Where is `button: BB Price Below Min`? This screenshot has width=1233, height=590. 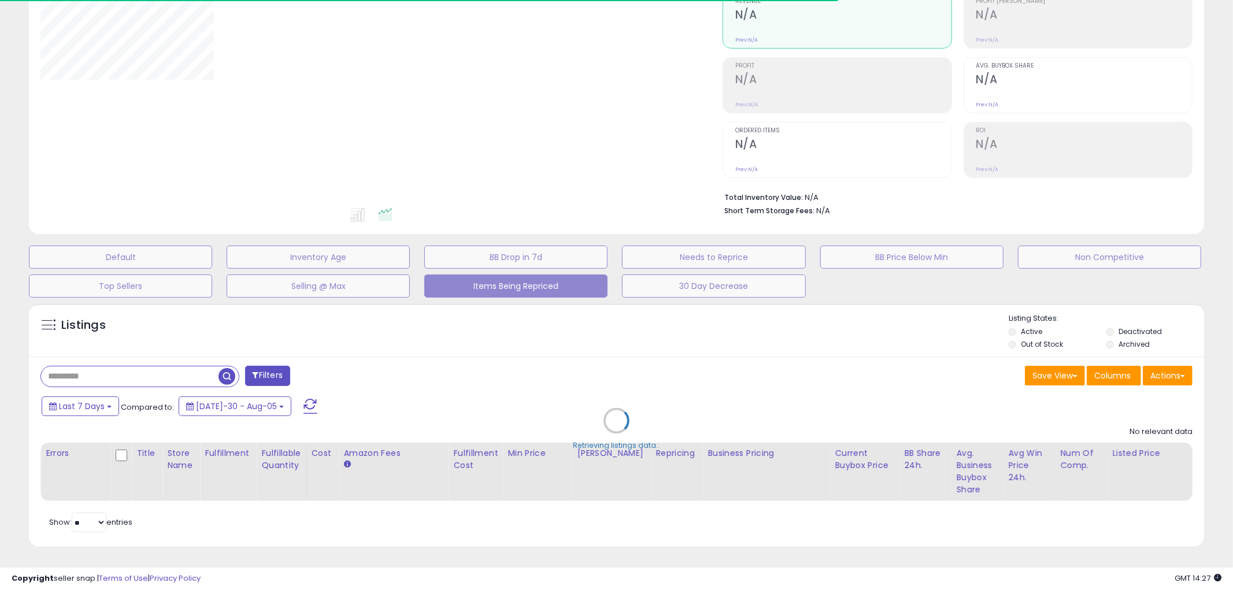 button: BB Price Below Min is located at coordinates (911, 257).